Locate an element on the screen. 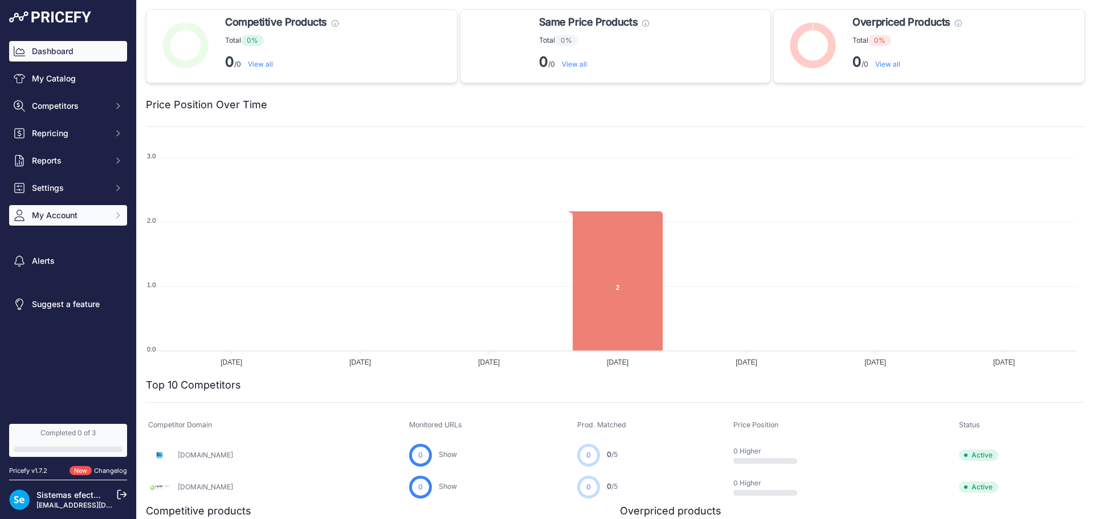  tspan: 1.0 is located at coordinates (151, 285).